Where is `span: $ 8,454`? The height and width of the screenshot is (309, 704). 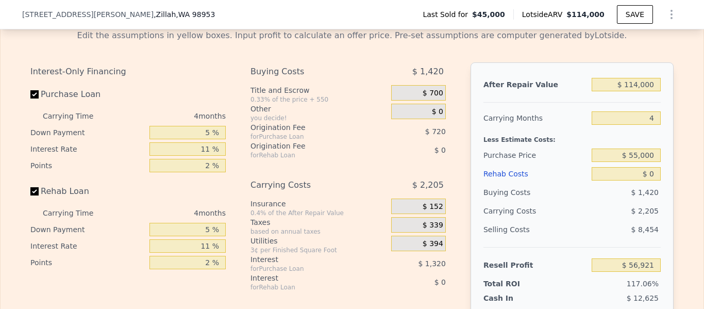
span: $ 8,454 is located at coordinates (644, 229).